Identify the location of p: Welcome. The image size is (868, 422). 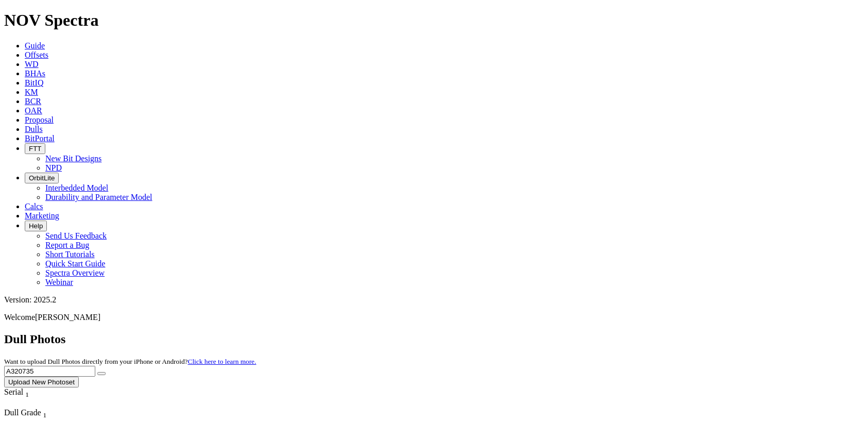
(434, 317).